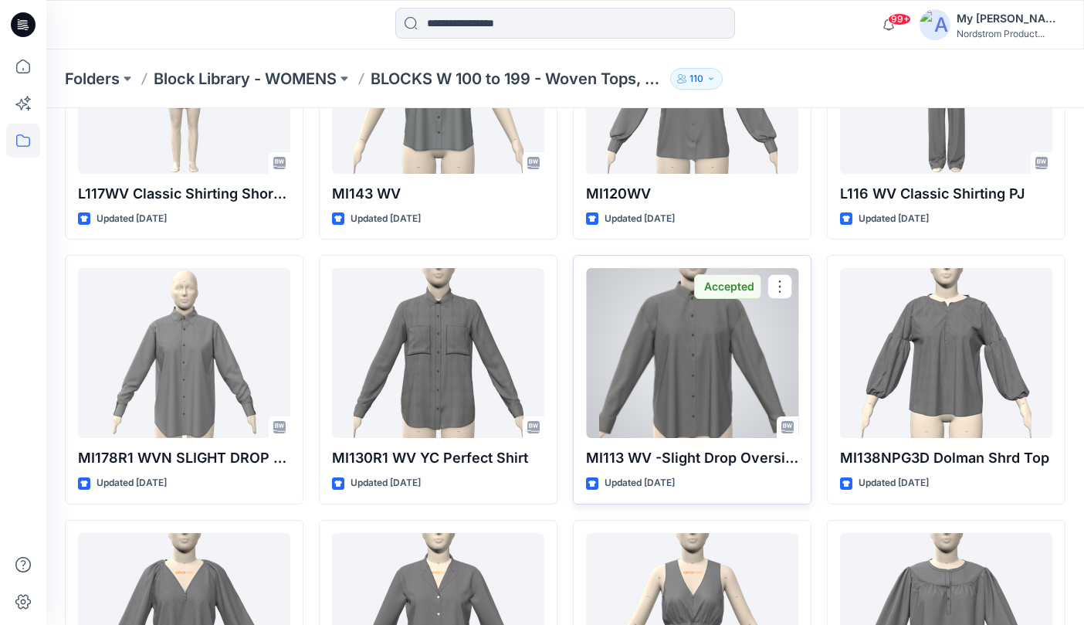 This screenshot has height=625, width=1084. Describe the element at coordinates (1011, 33) in the screenshot. I see `div: Nordstrom Product...` at that location.